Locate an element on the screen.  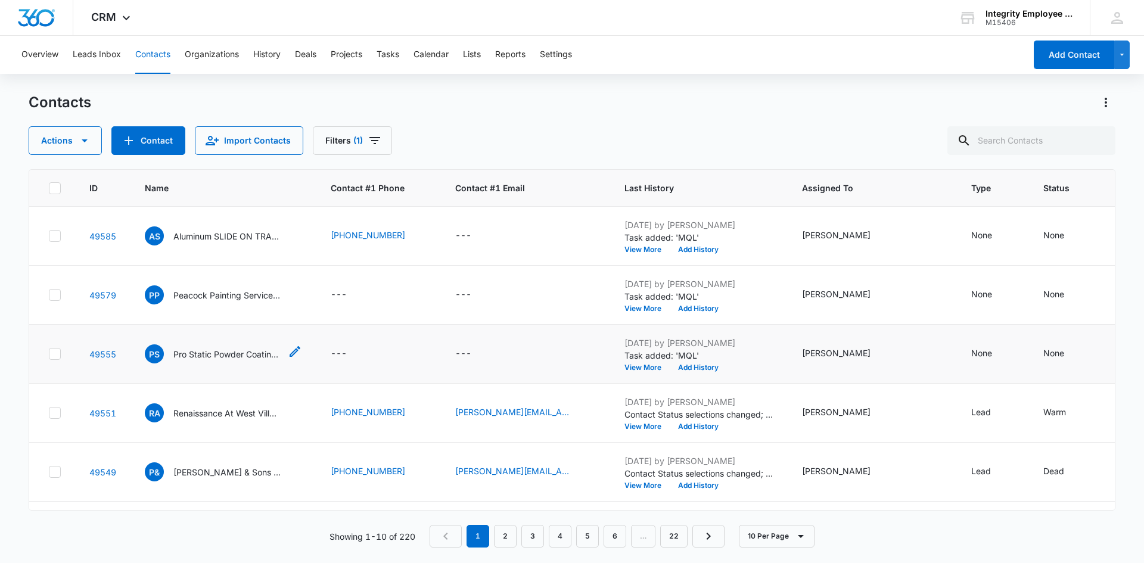
p: Pro Static Powder Coating LLC is located at coordinates (227, 354).